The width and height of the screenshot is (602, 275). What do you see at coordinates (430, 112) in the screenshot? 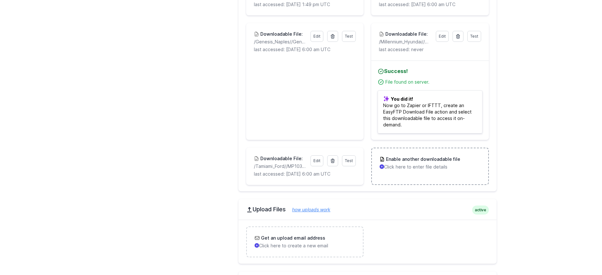
I see `p: Now go to Zapier or IFTTT, create an EasyFTP Download File action and select this downloadable fi...` at bounding box center [430, 112].